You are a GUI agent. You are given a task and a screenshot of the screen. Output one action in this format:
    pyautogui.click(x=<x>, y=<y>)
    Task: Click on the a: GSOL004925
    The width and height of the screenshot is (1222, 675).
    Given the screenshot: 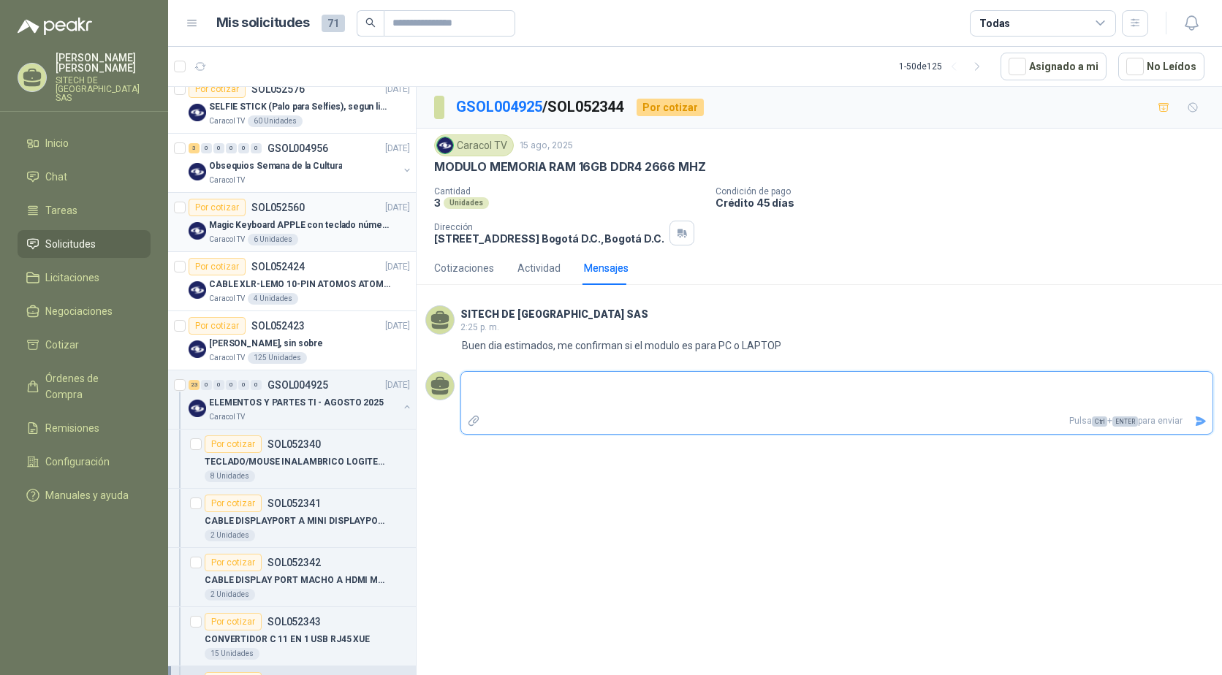 What is the action you would take?
    pyautogui.click(x=499, y=107)
    